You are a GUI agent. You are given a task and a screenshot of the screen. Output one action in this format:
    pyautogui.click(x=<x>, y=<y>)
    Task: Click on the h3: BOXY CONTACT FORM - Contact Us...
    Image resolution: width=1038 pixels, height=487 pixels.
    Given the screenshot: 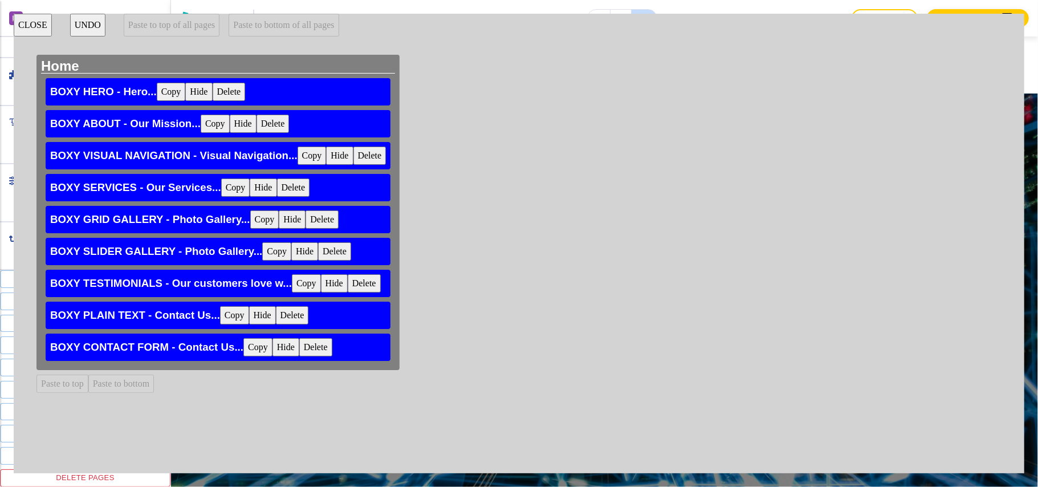 What is the action you would take?
    pyautogui.click(x=146, y=347)
    